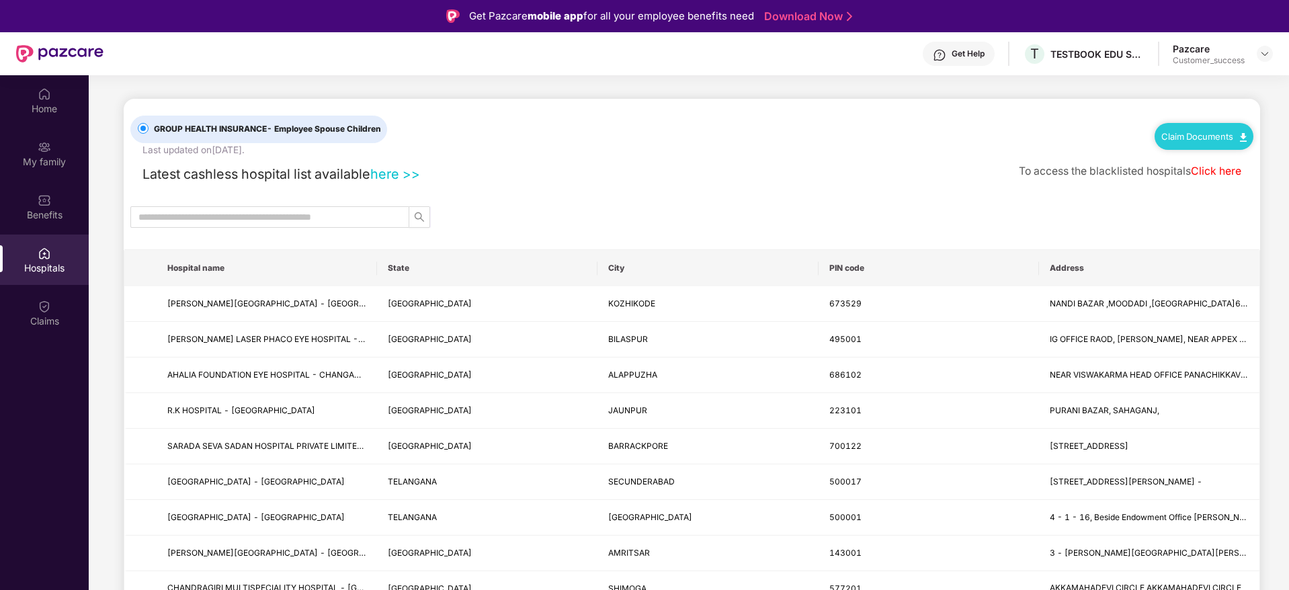 This screenshot has height=590, width=1289. What do you see at coordinates (267, 446) in the screenshot?
I see `td: SARADA SEVA SADAN HOSPITAL PRIVATE LIMITED - BARRACKPORE` at bounding box center [267, 446].